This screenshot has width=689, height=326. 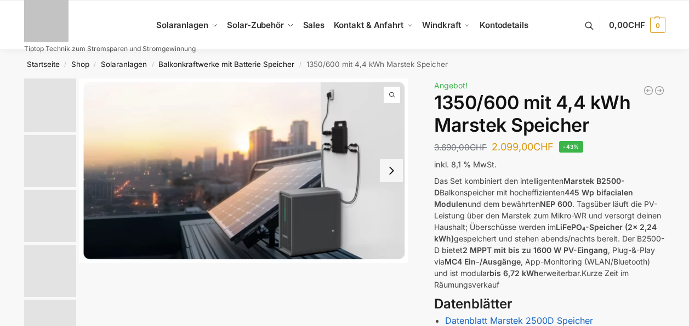 What do you see at coordinates (504, 25) in the screenshot?
I see `a: Kontodetails` at bounding box center [504, 25].